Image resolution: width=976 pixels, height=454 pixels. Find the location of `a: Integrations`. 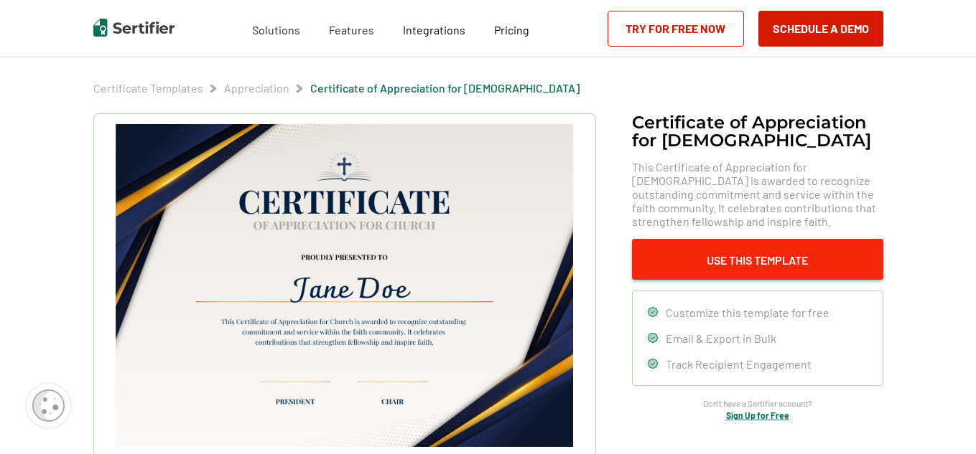

a: Integrations is located at coordinates (434, 28).